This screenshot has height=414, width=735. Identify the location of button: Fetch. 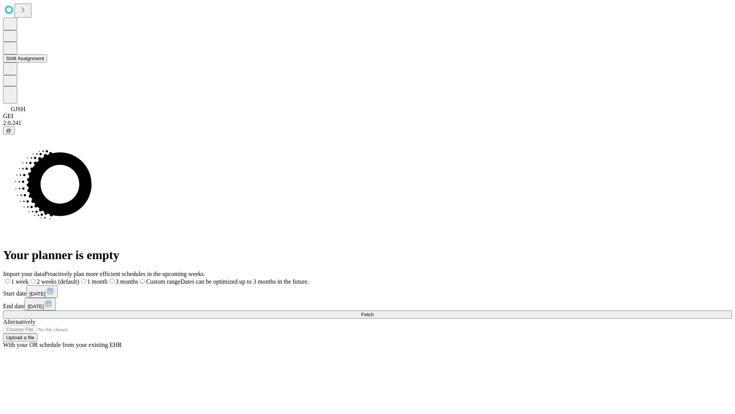
(368, 314).